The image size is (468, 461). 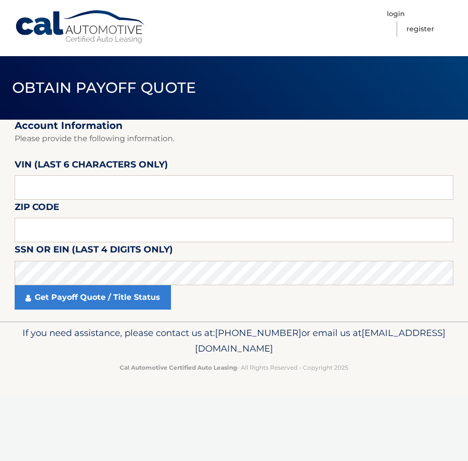 I want to click on label: VIN (last 6 characters only), so click(x=91, y=166).